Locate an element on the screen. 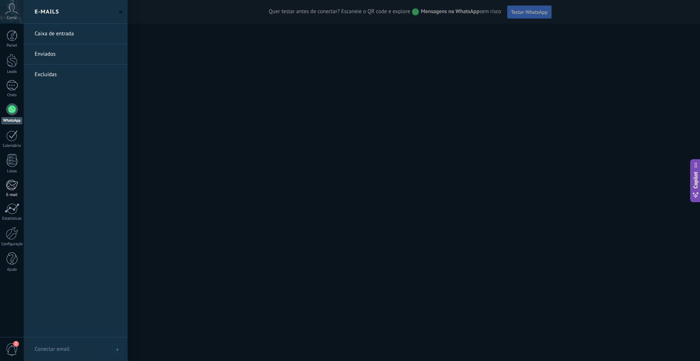 This screenshot has height=361, width=700. li: Enviados is located at coordinates (75, 54).